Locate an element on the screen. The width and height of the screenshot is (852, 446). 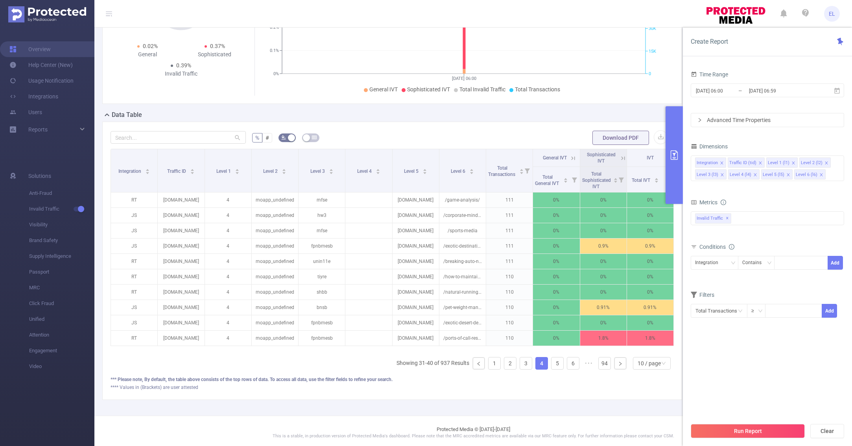
span: Total Sophisticated IVT is located at coordinates (597, 180).